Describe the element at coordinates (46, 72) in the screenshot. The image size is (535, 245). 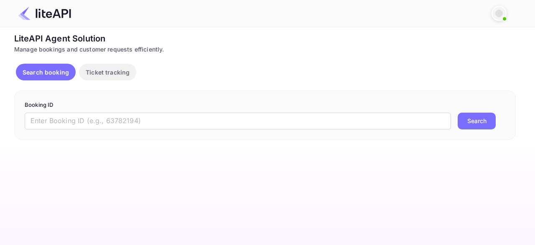
I see `p: Search booking` at that location.